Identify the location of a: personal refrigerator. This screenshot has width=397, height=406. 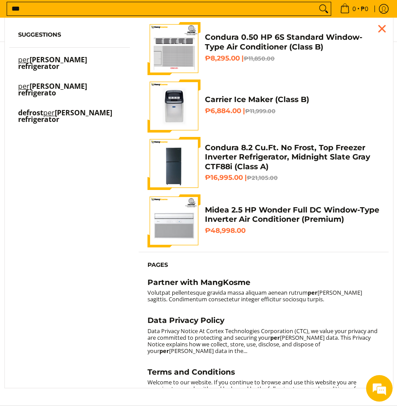
(69, 68).